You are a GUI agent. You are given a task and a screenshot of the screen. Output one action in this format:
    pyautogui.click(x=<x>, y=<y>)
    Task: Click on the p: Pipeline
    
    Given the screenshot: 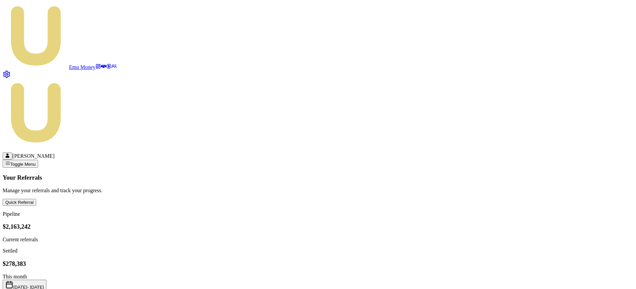 What is the action you would take?
    pyautogui.click(x=318, y=214)
    